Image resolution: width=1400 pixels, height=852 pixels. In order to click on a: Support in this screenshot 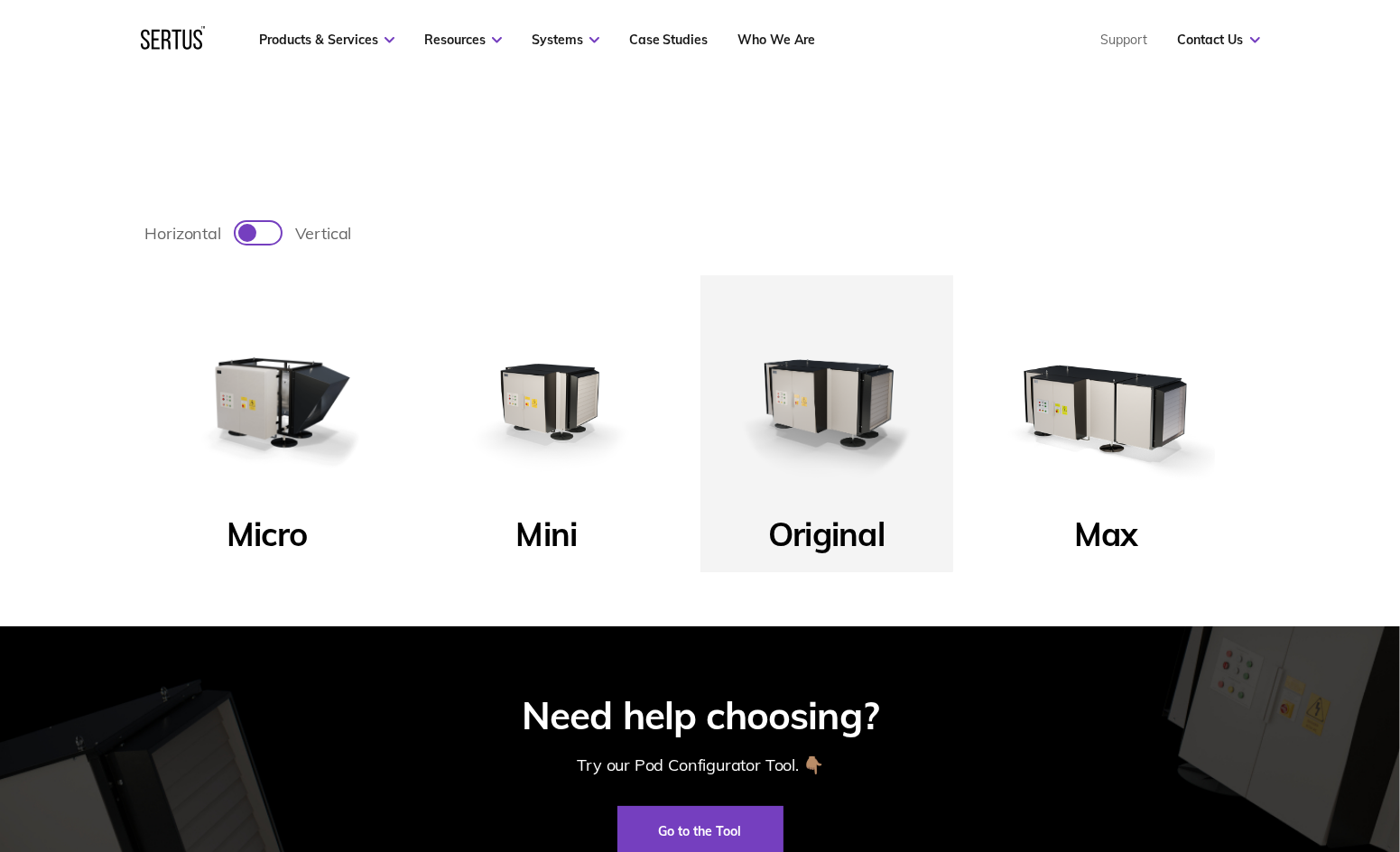, I will do `click(1124, 40)`.